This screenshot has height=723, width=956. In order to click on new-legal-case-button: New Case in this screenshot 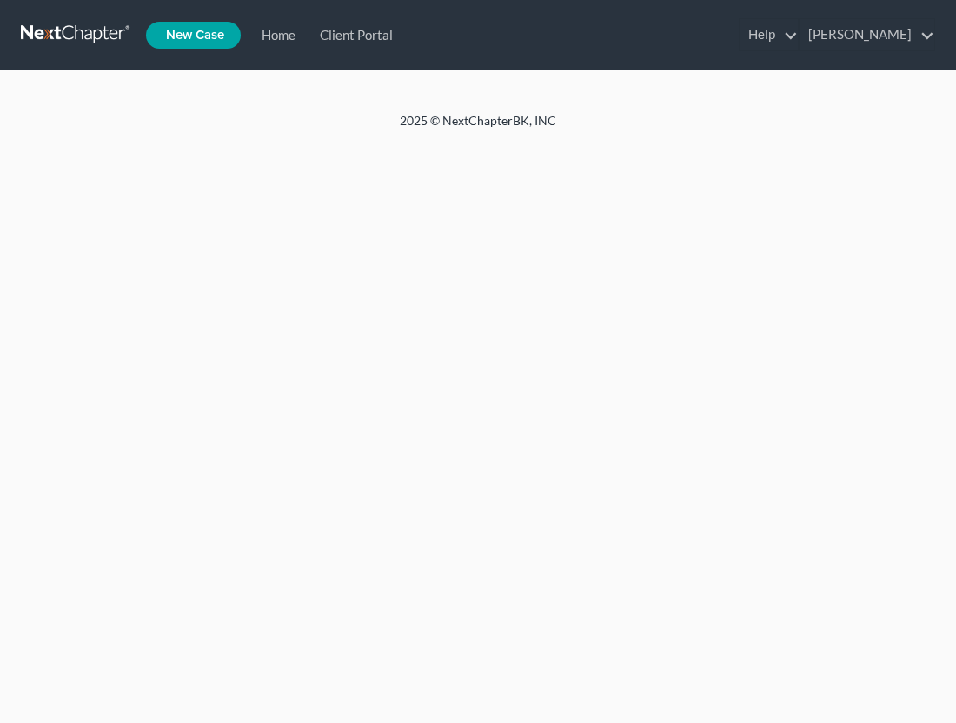, I will do `click(193, 35)`.